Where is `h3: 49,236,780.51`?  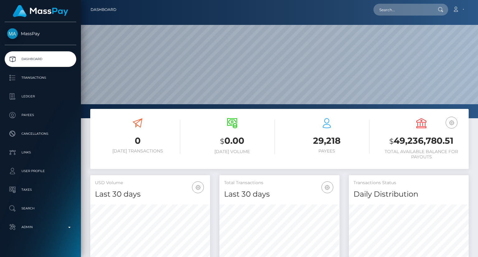 h3: 49,236,780.51 is located at coordinates (421, 141).